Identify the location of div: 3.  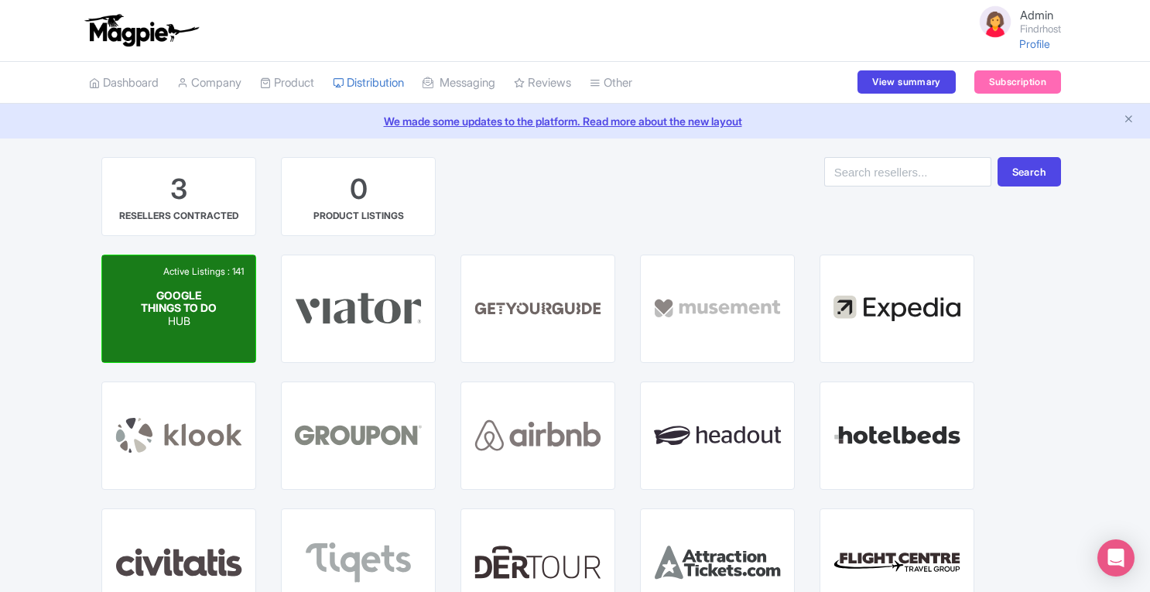
(179, 190).